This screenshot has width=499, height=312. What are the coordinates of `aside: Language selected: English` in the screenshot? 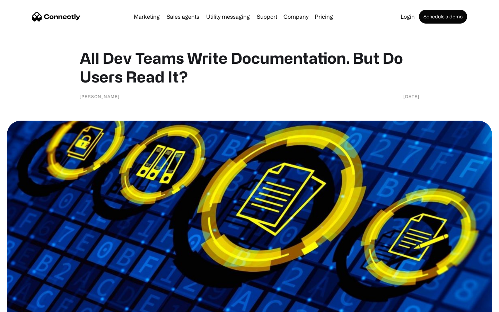 It's located at (24, 305).